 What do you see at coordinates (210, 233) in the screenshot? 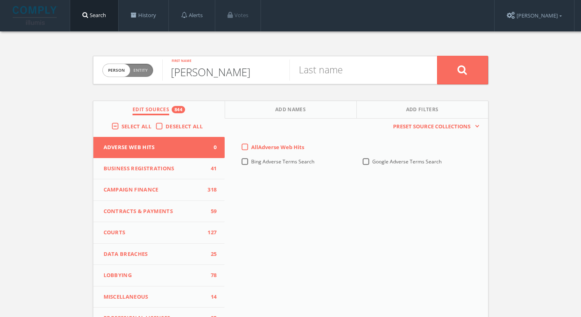
I see `span: 127` at bounding box center [210, 233].